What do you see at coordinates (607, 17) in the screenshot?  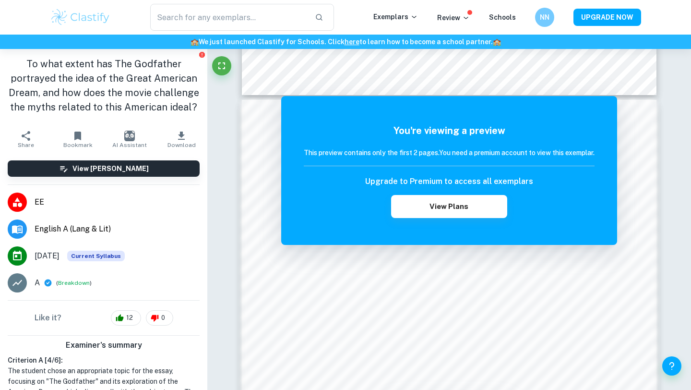 I see `button: UPGRADE NOW` at bounding box center [607, 17].